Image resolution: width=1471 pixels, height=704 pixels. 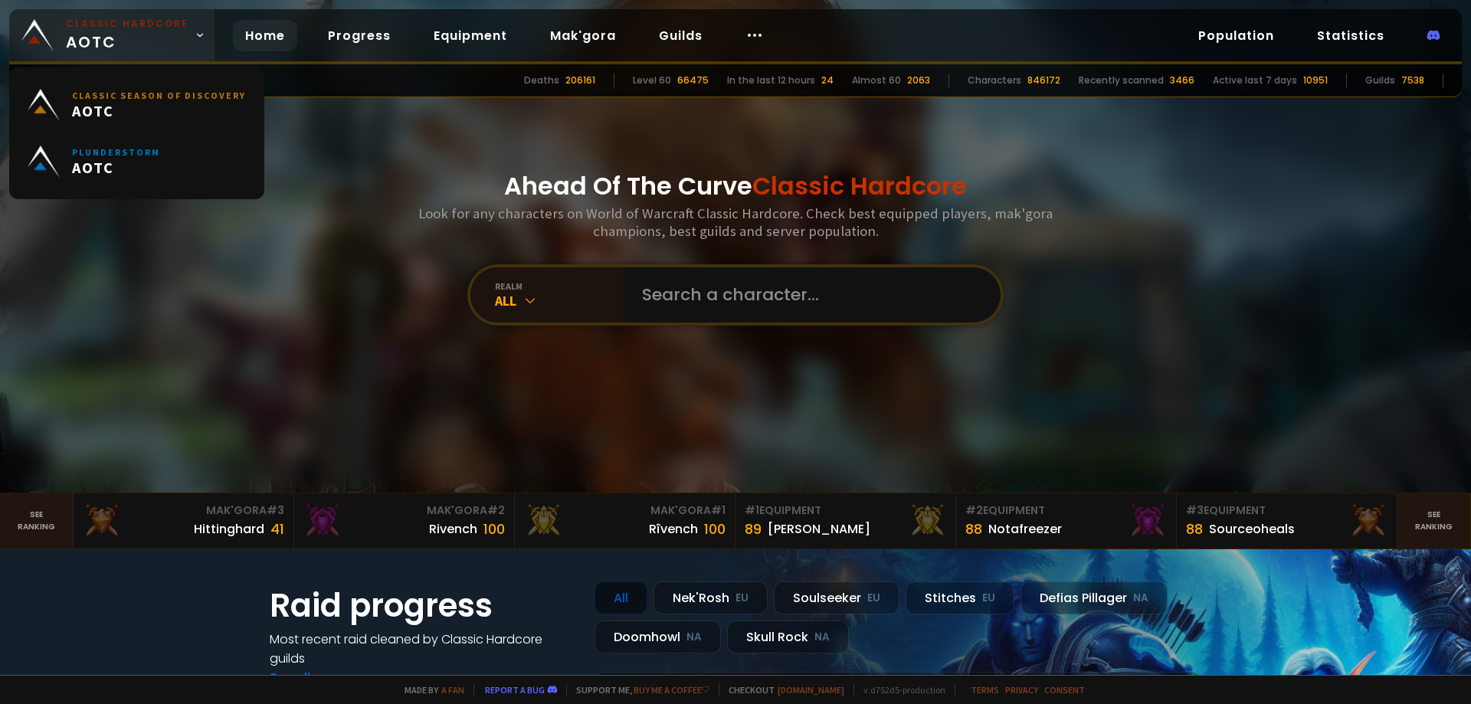 What do you see at coordinates (735, 186) in the screenshot?
I see `h1: Ahead Of The Curve` at bounding box center [735, 186].